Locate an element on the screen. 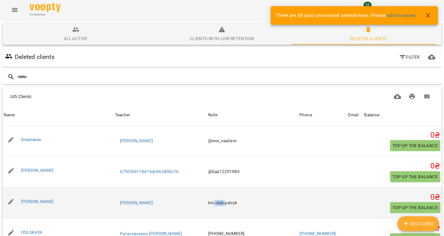 This screenshot has height=236, width=444. span: Balance is located at coordinates (402, 115).